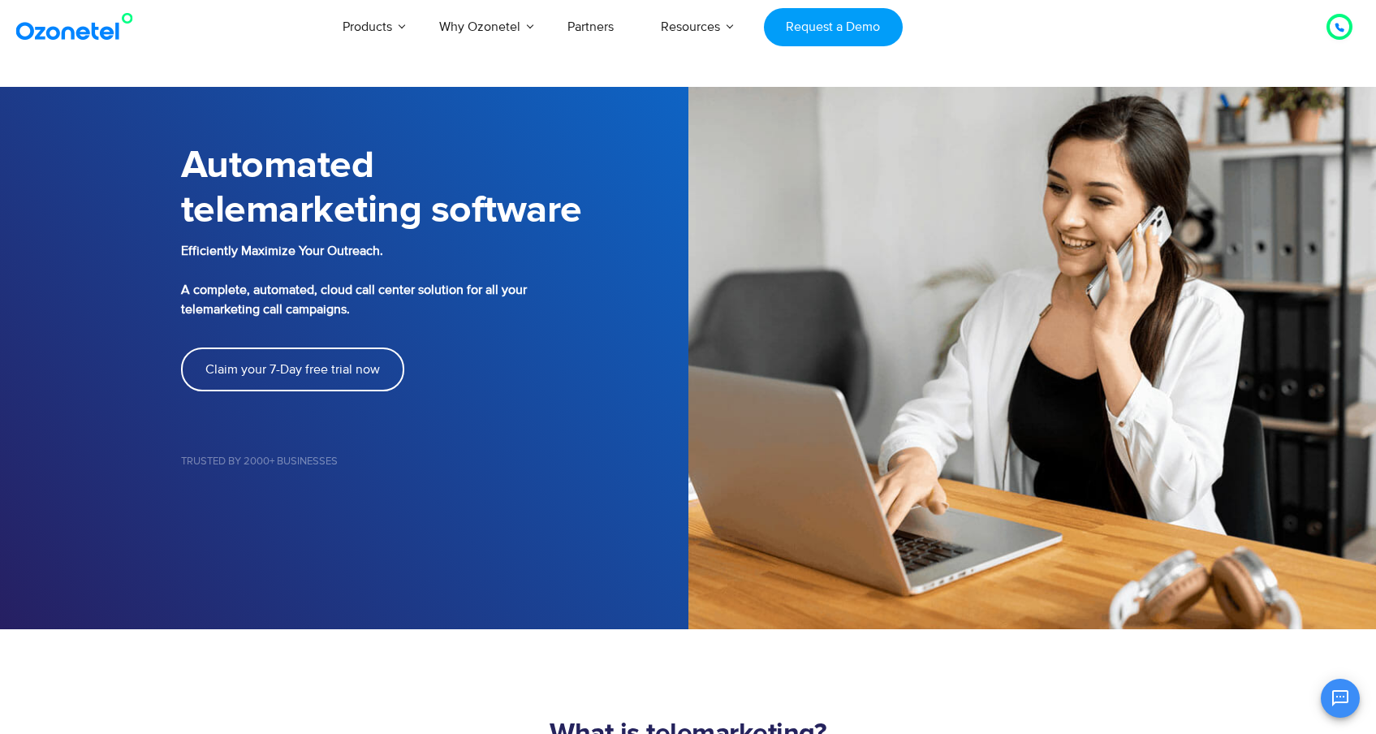 Image resolution: width=1376 pixels, height=734 pixels. What do you see at coordinates (1341, 698) in the screenshot?
I see `button: Open chat` at bounding box center [1341, 698].